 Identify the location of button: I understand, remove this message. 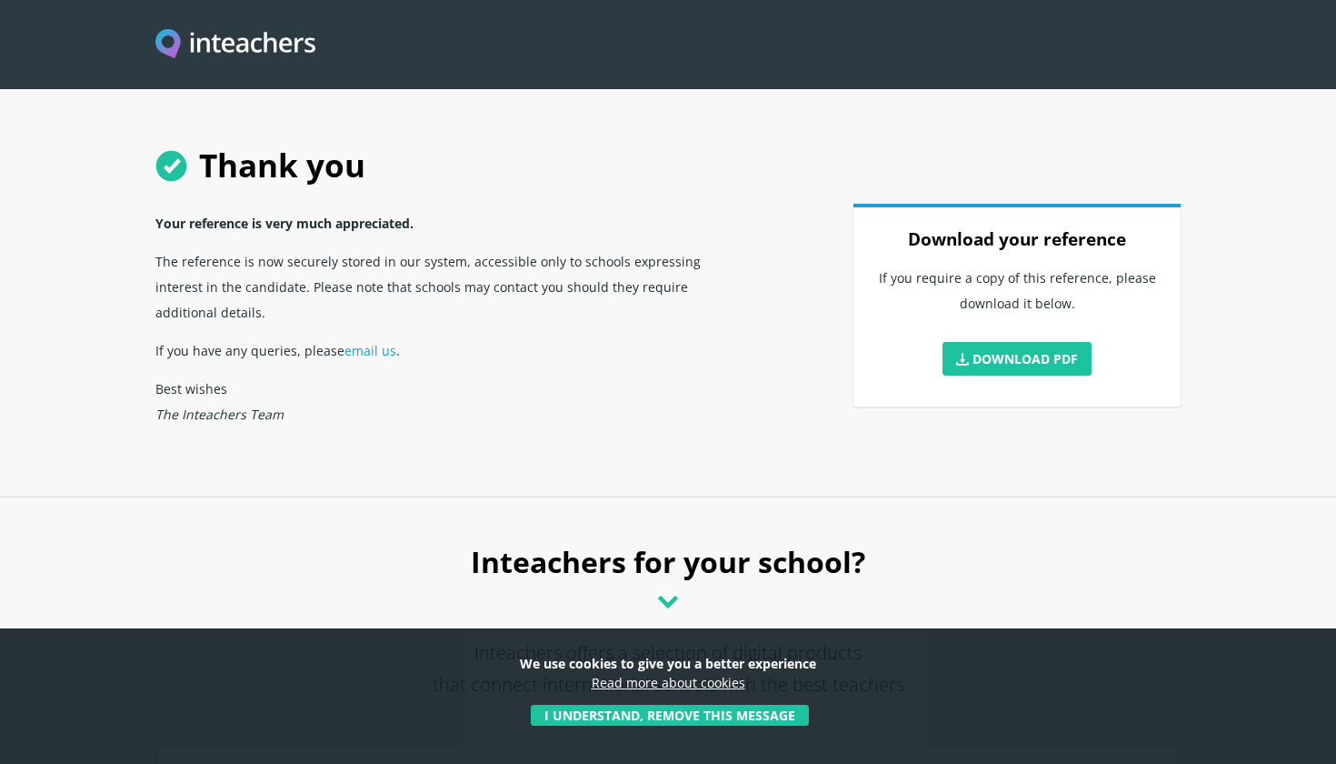
(670, 715).